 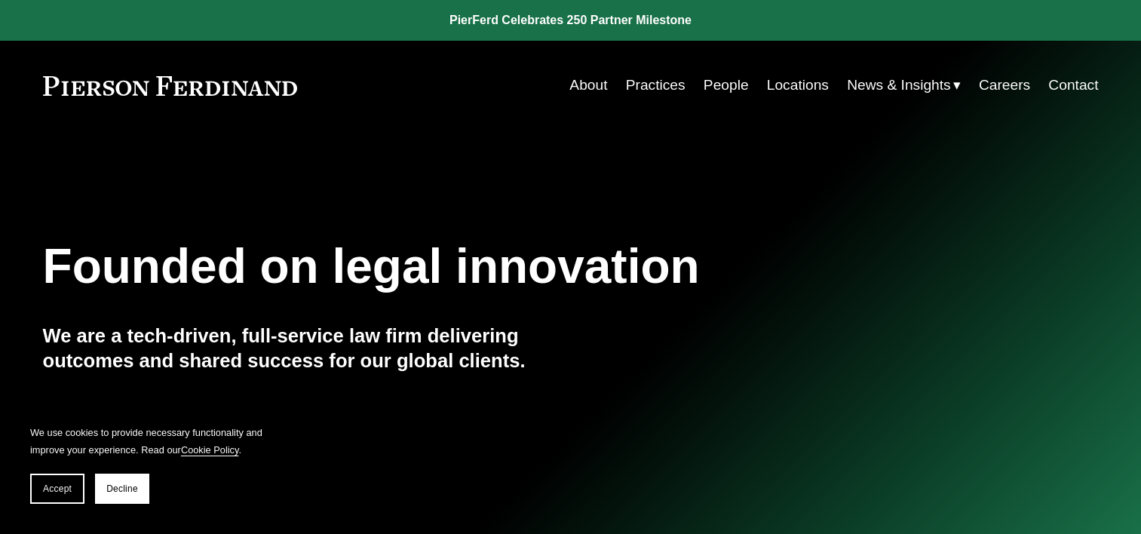 What do you see at coordinates (210, 449) in the screenshot?
I see `a: Cookie Policy` at bounding box center [210, 449].